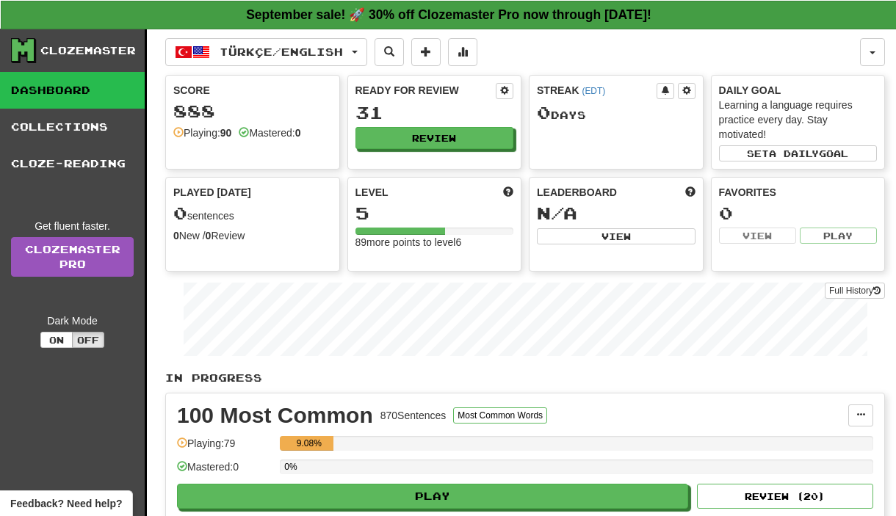  What do you see at coordinates (463, 52) in the screenshot?
I see `button: More stats` at bounding box center [463, 52].